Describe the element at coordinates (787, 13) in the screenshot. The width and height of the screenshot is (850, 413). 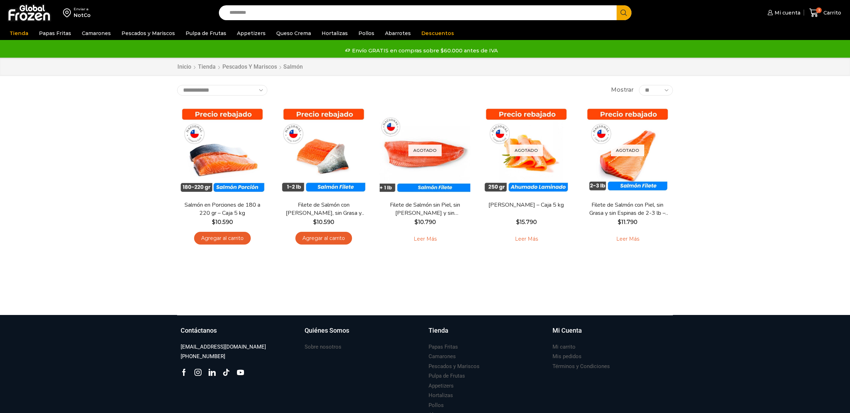
I see `span: Mi cuenta` at that location.